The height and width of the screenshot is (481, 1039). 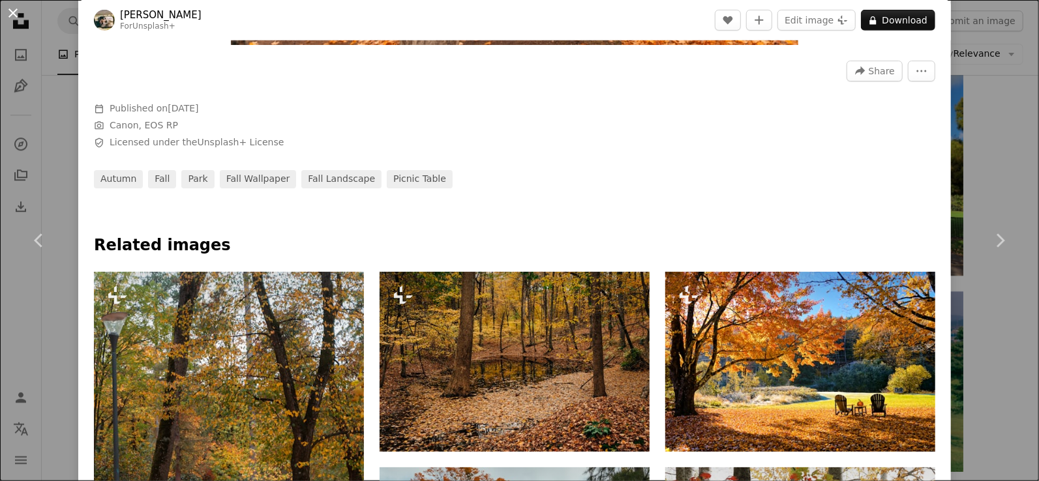 What do you see at coordinates (198, 179) in the screenshot?
I see `a: park` at bounding box center [198, 179].